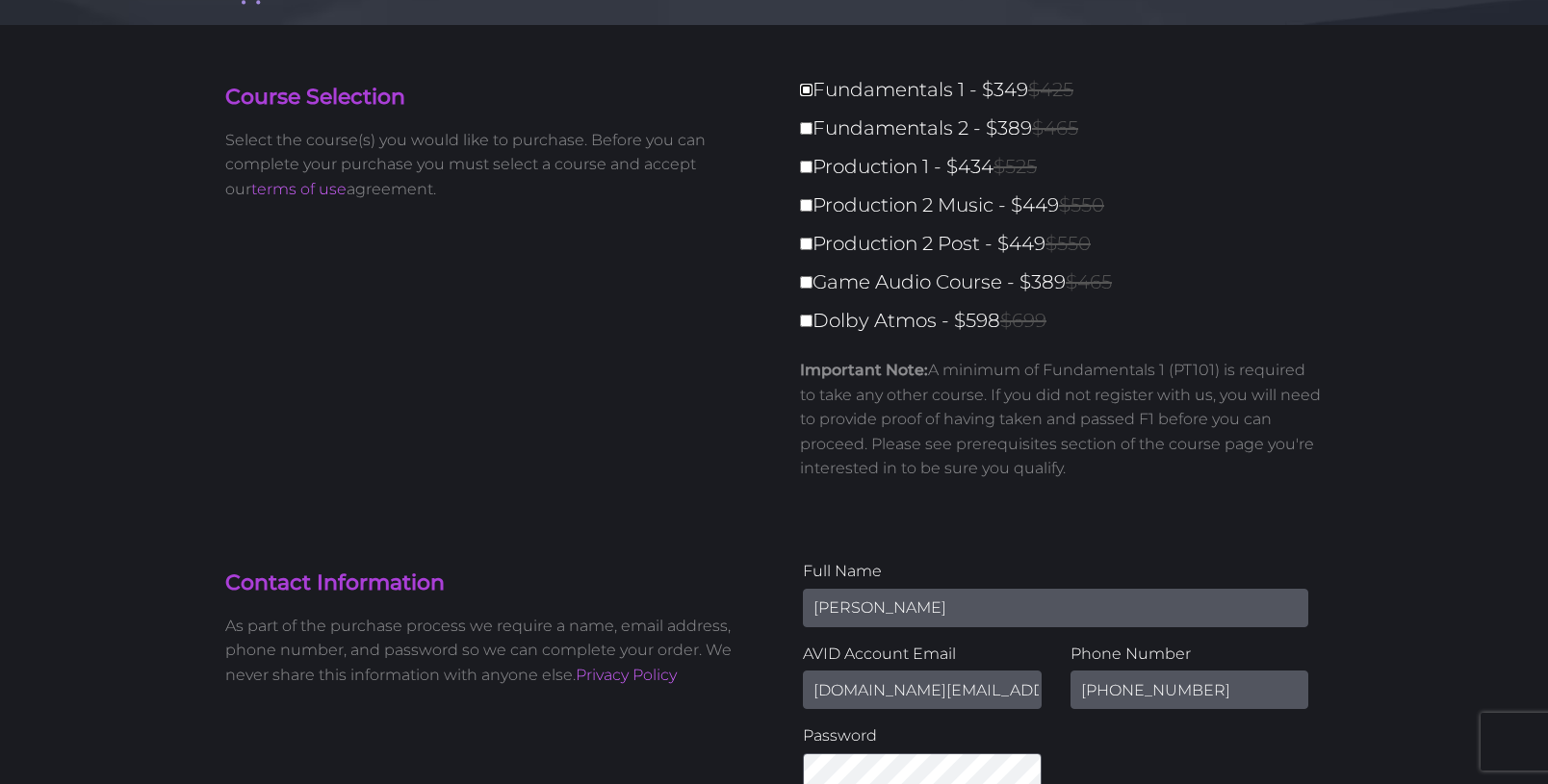  I want to click on input: Dolby Atmos - $598$699, so click(805, 321).